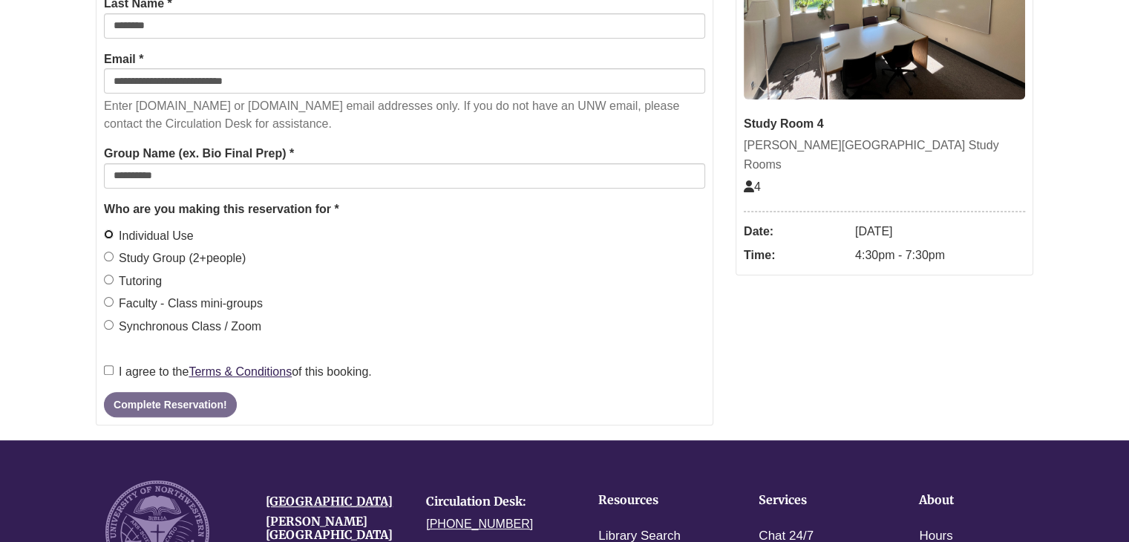 The image size is (1129, 542). I want to click on label: Individual Use, so click(148, 236).